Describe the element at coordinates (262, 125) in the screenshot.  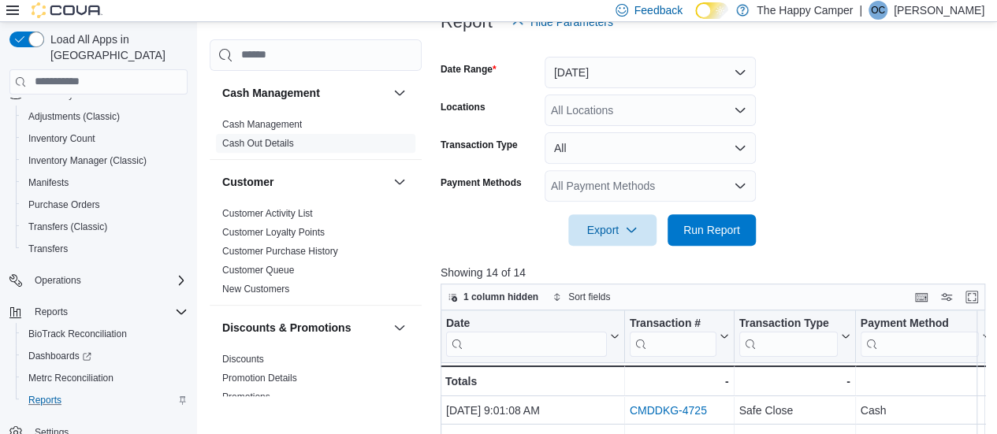
I see `span: Cash Management` at that location.